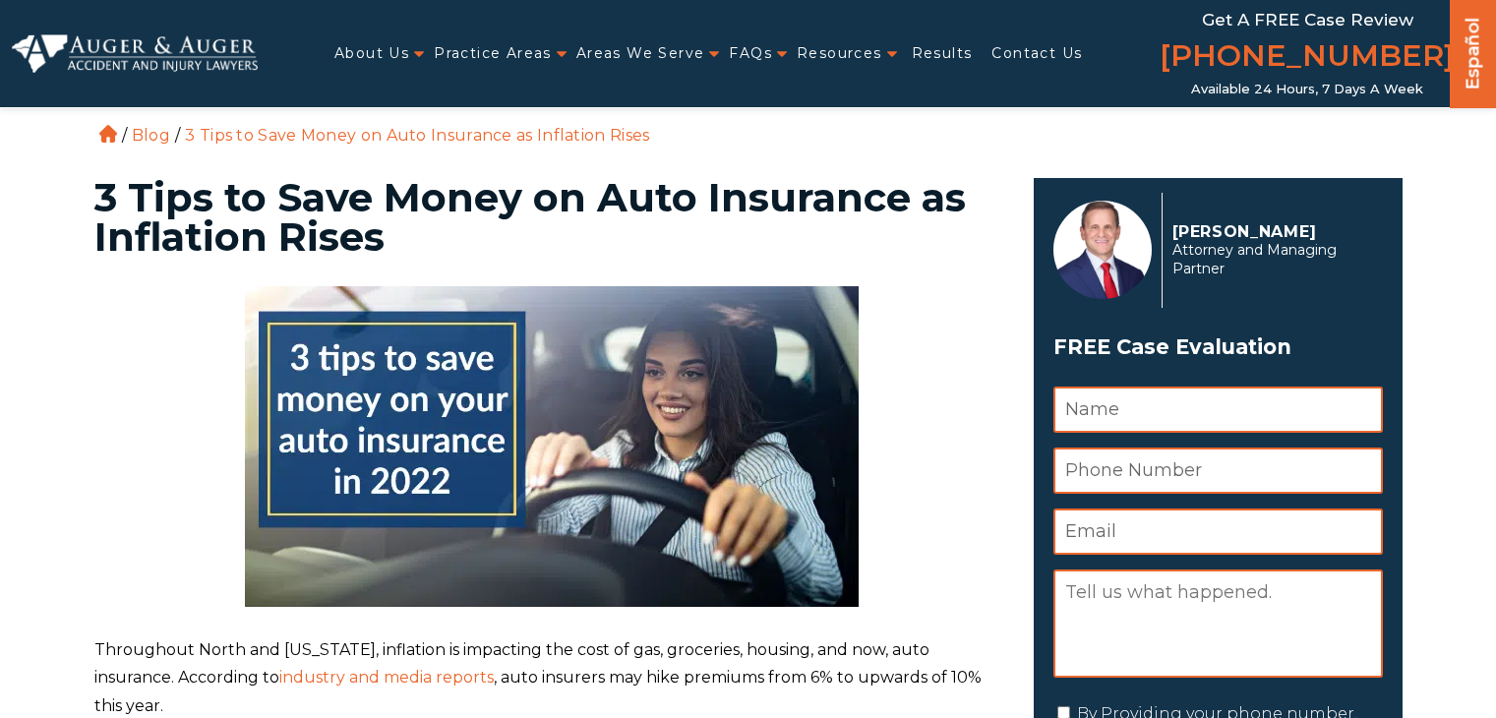 This screenshot has width=1496, height=718. Describe the element at coordinates (552, 446) in the screenshot. I see `img: woman driving car` at that location.